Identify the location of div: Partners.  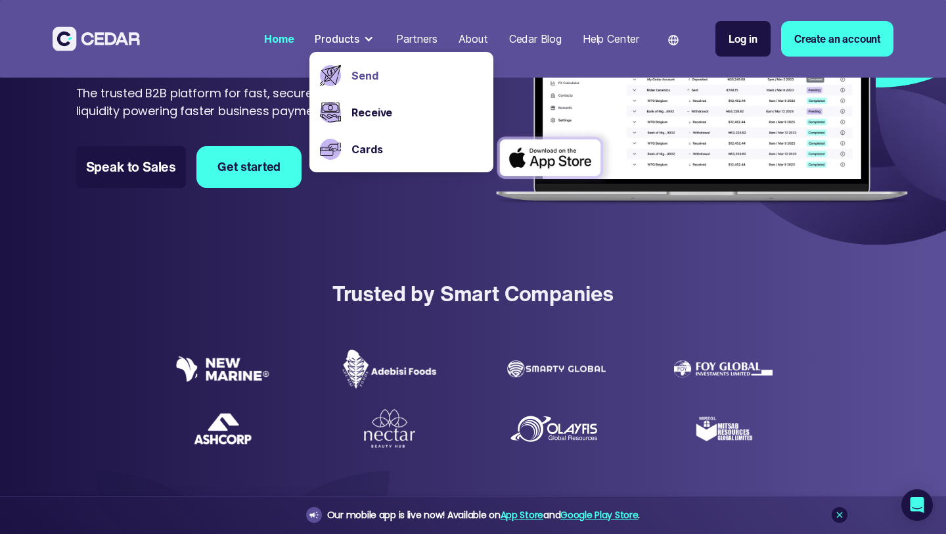
(417, 39).